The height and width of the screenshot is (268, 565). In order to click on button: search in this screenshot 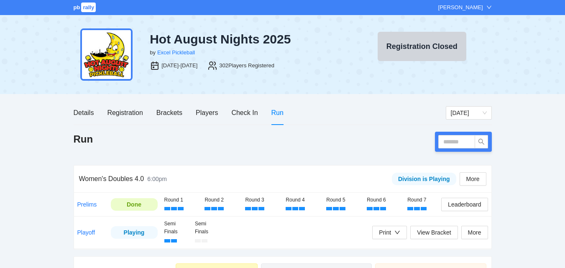, I will do `click(482, 142)`.